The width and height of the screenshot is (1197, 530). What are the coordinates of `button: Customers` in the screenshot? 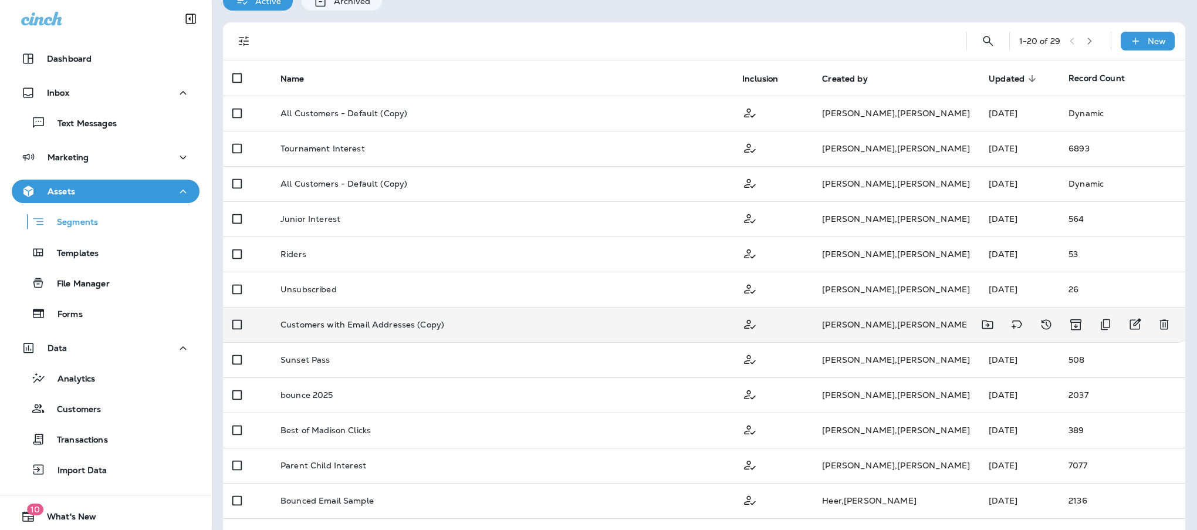 It's located at (106, 408).